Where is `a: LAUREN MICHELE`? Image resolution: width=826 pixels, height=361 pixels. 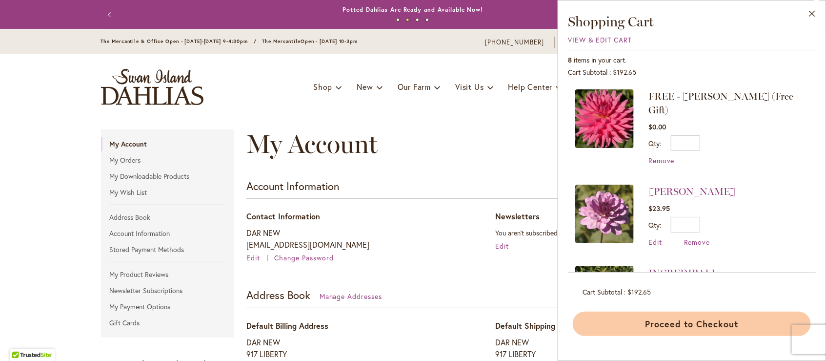
a: LAUREN MICHELE is located at coordinates (604, 215).